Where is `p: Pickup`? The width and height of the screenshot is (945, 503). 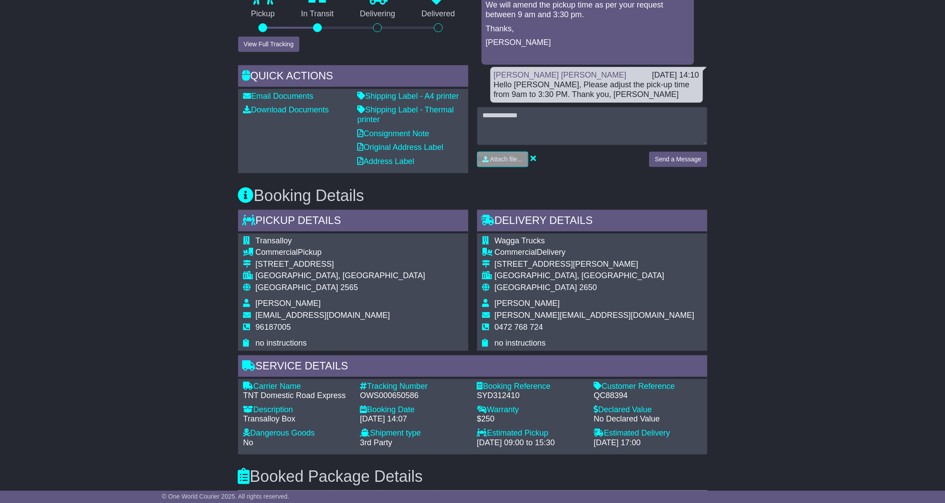 p: Pickup is located at coordinates (263, 14).